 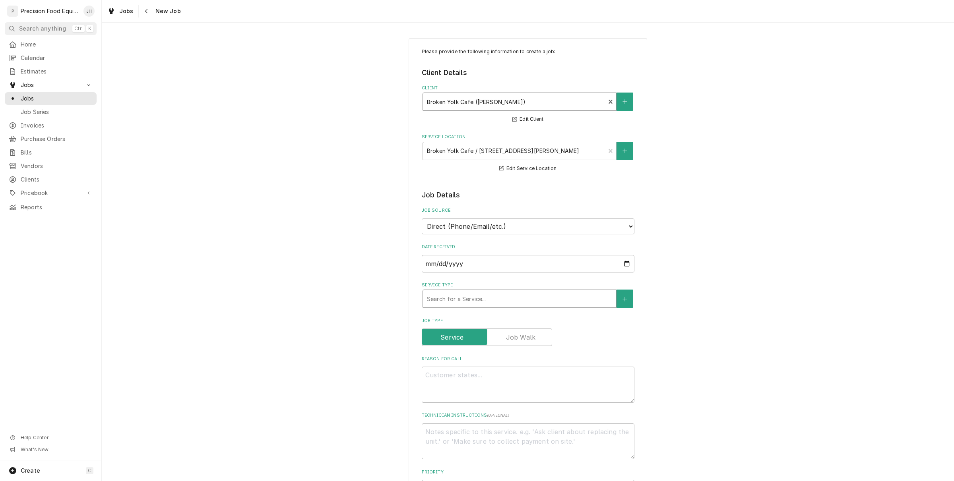 I want to click on svg: Create New Client, so click(x=625, y=102).